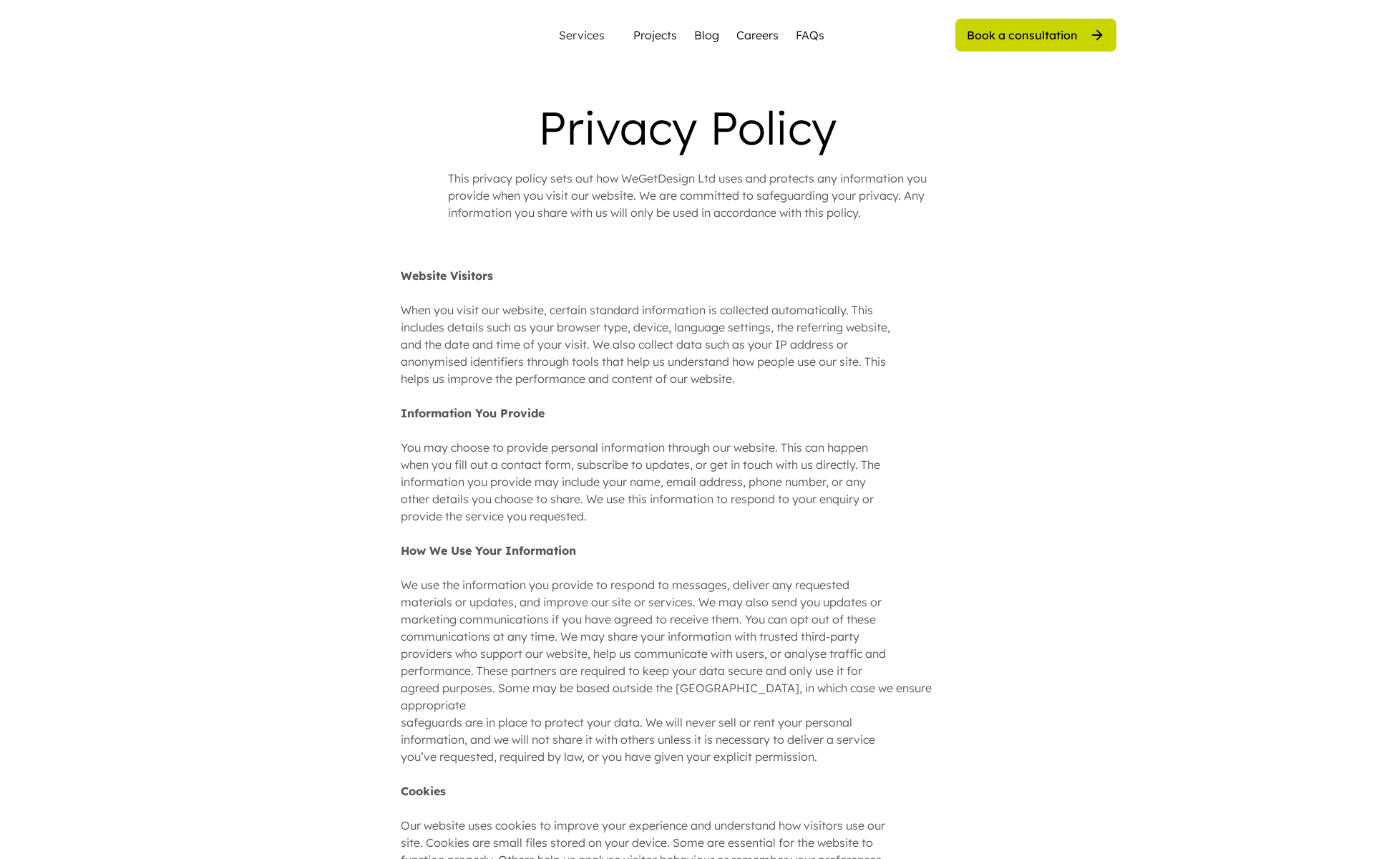  I want to click on a: Careers, so click(757, 35).